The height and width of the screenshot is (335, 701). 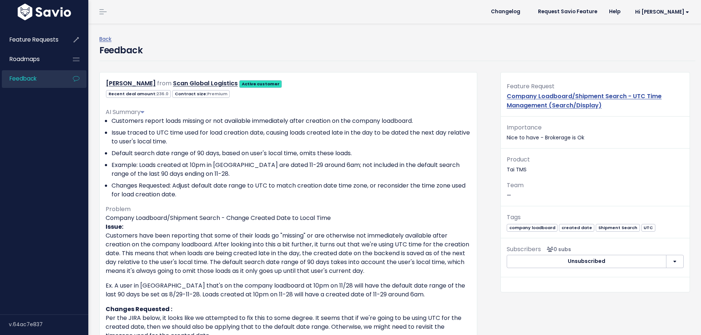 I want to click on li: Changes Requested: Adjust default date range to UTC to match creation date time zone, or reconsid..., so click(x=291, y=190).